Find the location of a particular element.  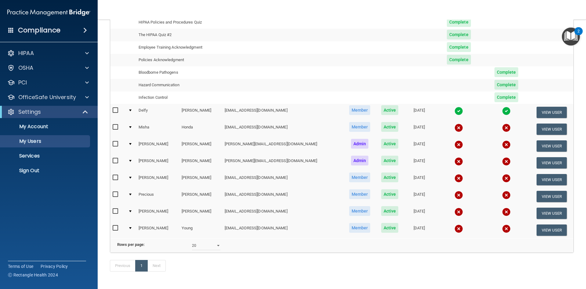

td: Young is located at coordinates (201, 230).